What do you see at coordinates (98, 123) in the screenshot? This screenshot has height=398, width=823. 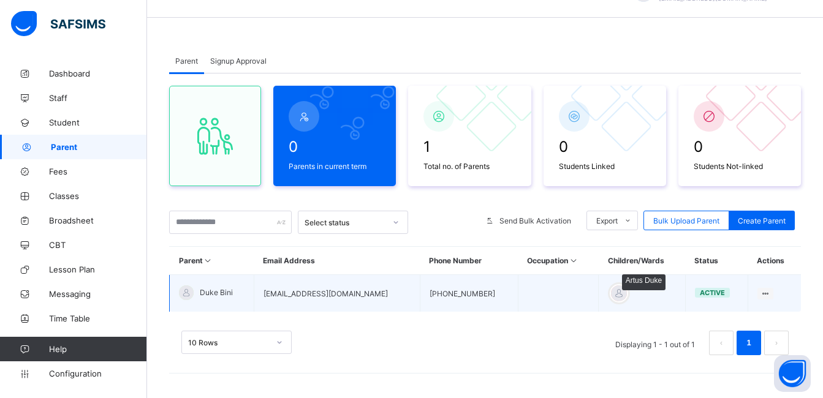 I see `span: Student` at bounding box center [98, 123].